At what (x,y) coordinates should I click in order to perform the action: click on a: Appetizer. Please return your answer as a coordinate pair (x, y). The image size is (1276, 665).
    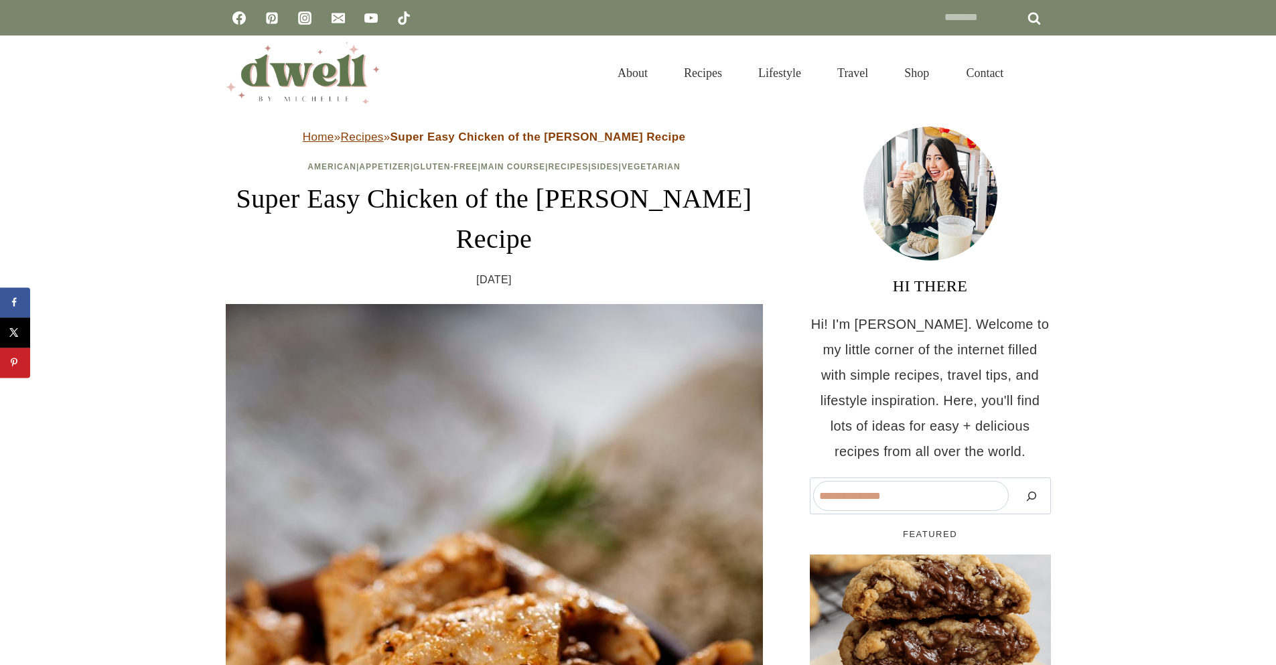
    Looking at the image, I should click on (385, 167).